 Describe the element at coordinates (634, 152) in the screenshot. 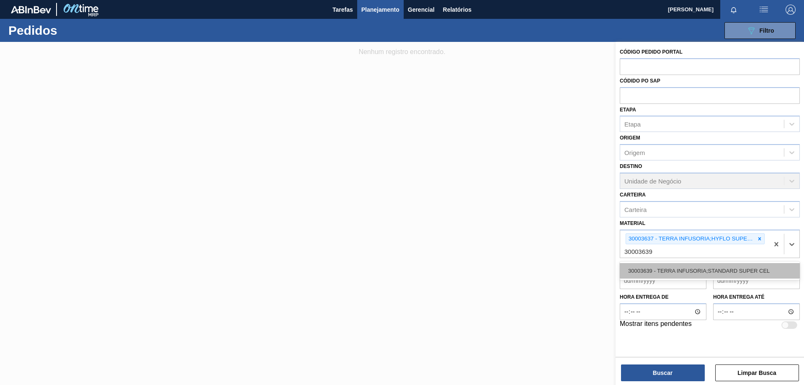

I see `div: Origem` at that location.